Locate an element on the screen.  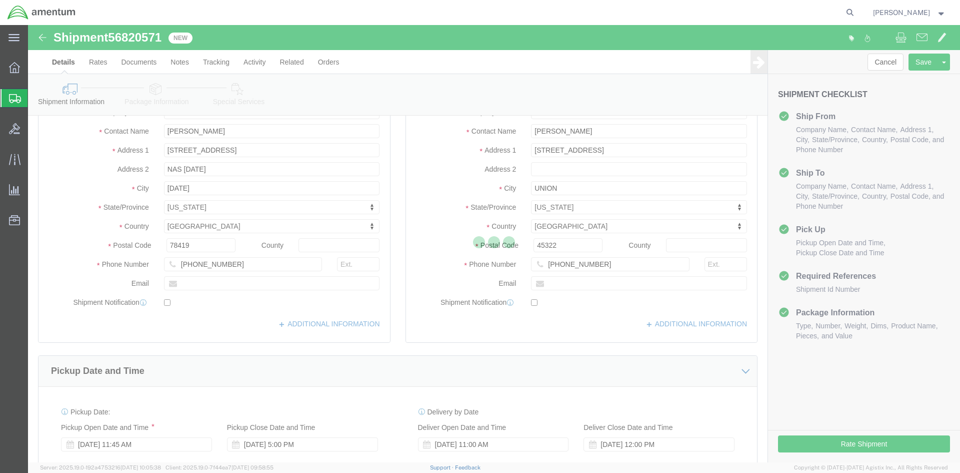
span: Erica Gatica is located at coordinates (902, 13).